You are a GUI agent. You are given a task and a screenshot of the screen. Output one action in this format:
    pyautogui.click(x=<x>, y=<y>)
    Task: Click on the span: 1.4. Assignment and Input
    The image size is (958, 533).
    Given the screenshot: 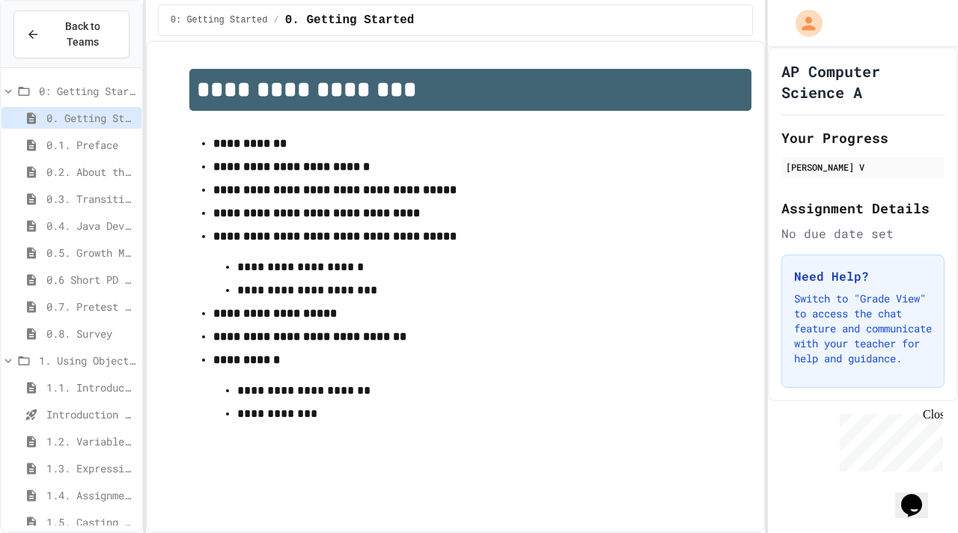 What is the action you would take?
    pyautogui.click(x=91, y=495)
    